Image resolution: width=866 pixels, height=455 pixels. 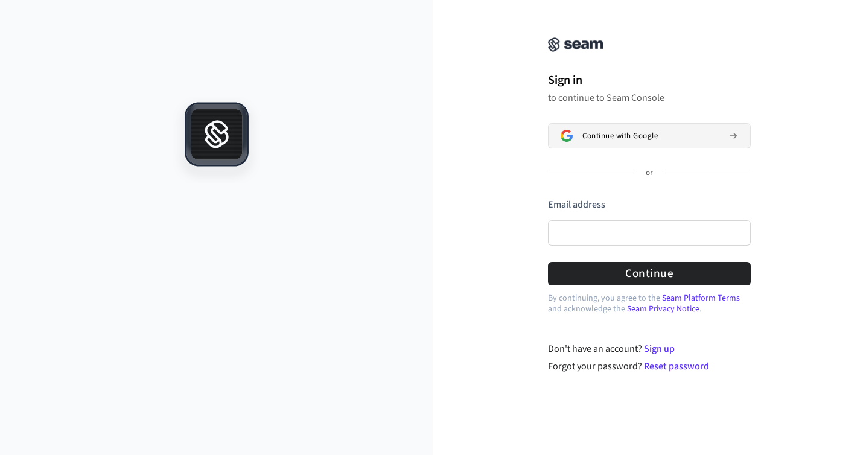 What do you see at coordinates (649, 98) in the screenshot?
I see `p: to continue to Seam Console` at bounding box center [649, 98].